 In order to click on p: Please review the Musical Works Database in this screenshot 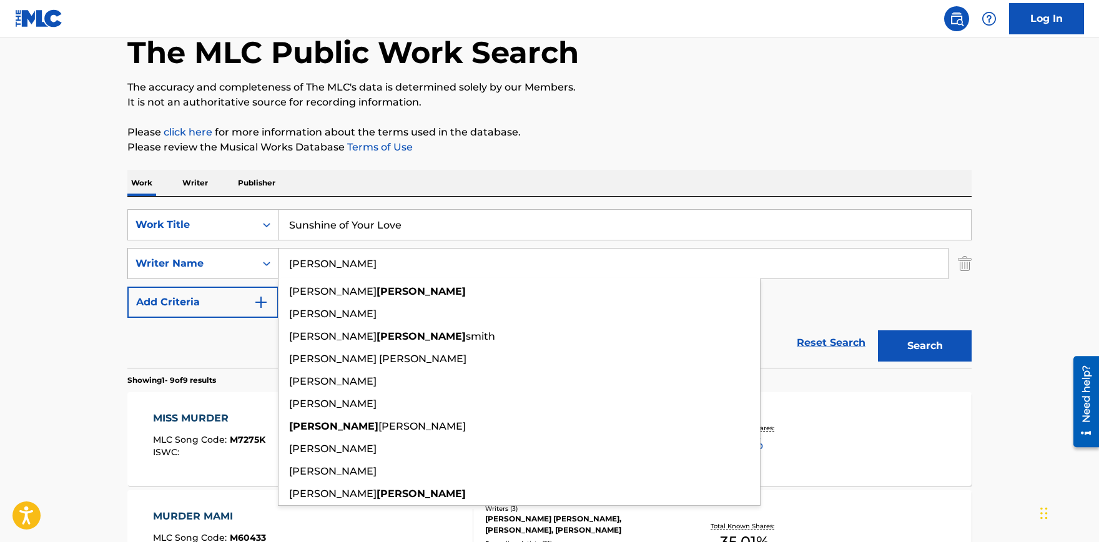, I will do `click(550, 147)`.